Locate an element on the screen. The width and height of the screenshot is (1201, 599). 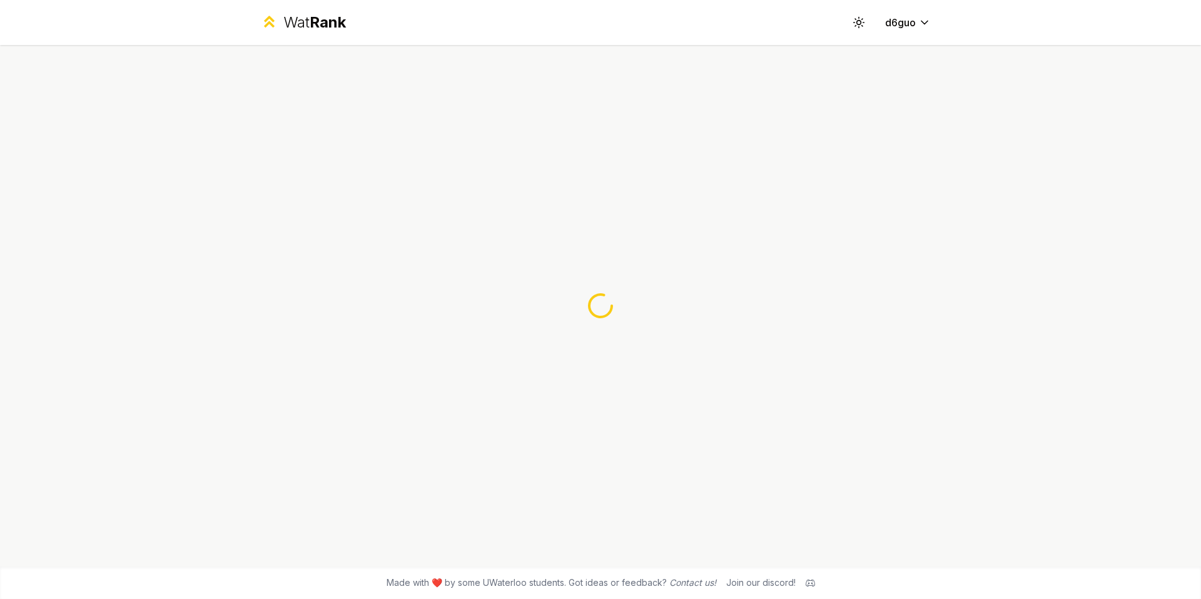
span: Made with ❤️ by some UWaterloo students. Got ideas or feedback? is located at coordinates (551, 583).